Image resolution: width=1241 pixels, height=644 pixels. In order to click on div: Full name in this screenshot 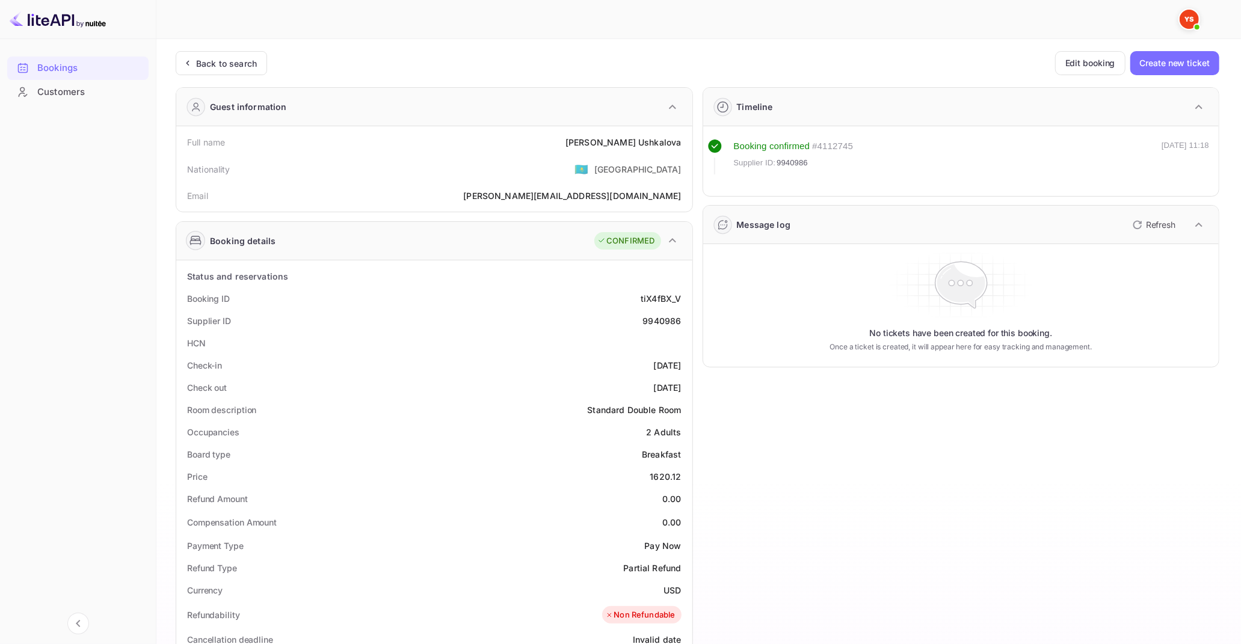, I will do `click(206, 142)`.